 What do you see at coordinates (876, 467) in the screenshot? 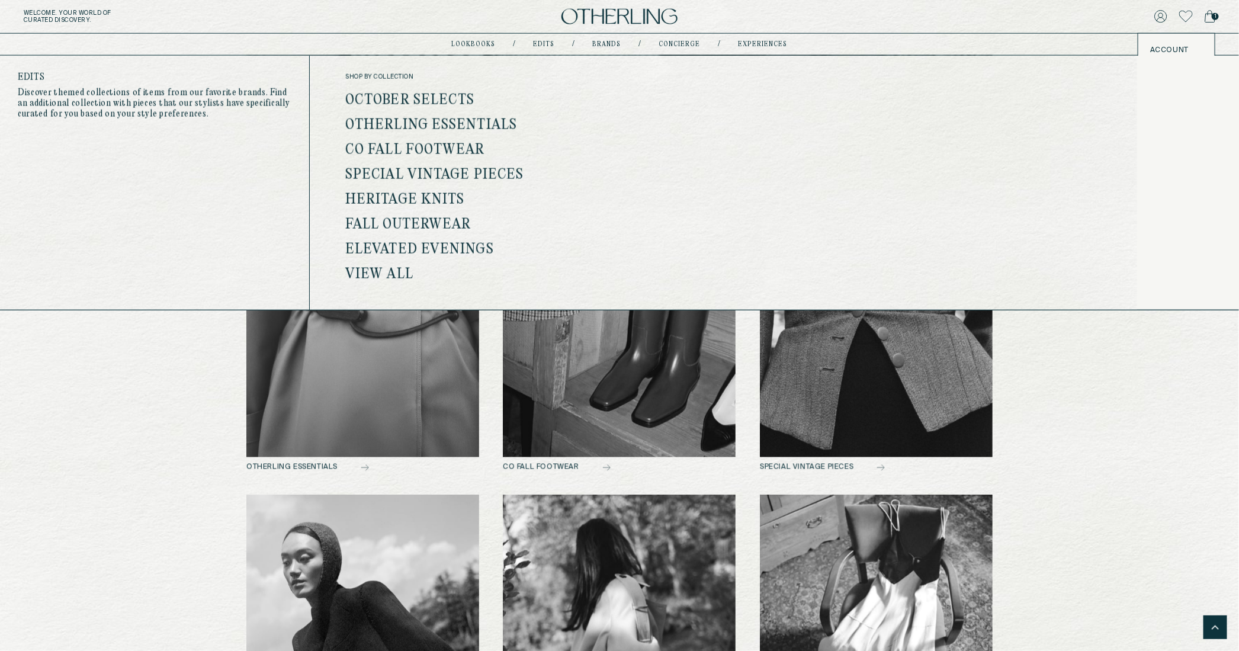
I see `h2: SPECIAL VINTAGE PIECES` at bounding box center [876, 467].